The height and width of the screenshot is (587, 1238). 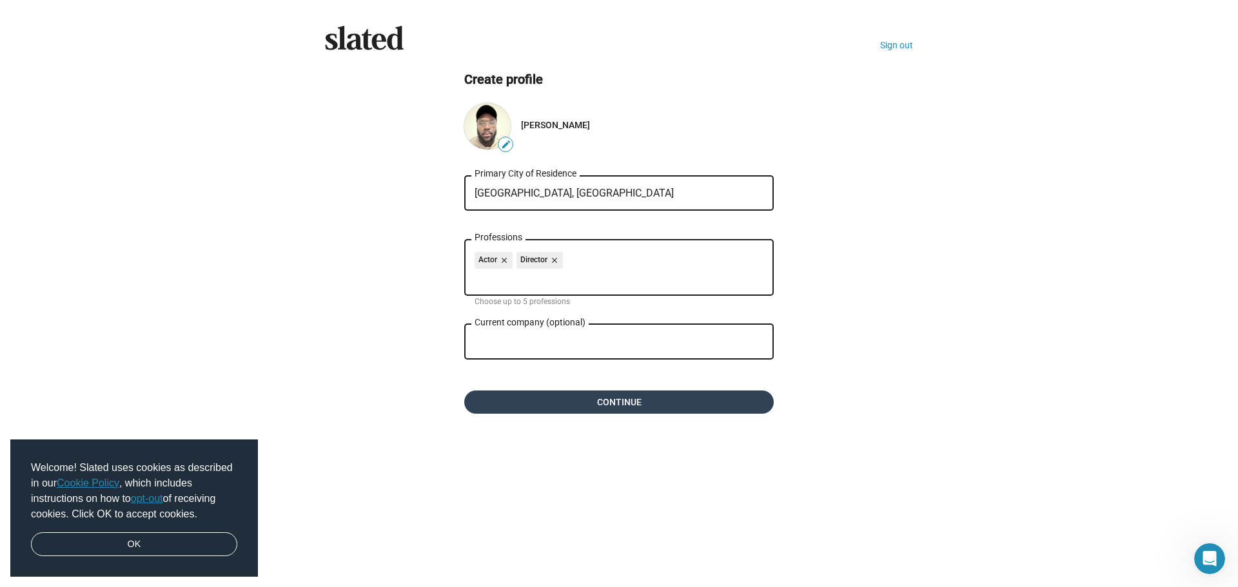 I want to click on a: Sign out, so click(x=896, y=45).